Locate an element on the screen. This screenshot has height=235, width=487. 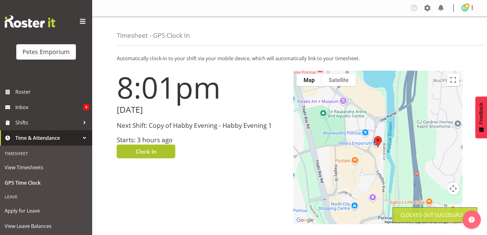
button: Show satellite imagery is located at coordinates (338, 80).